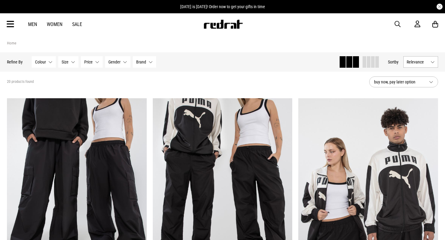  I want to click on button: Size, so click(68, 62).